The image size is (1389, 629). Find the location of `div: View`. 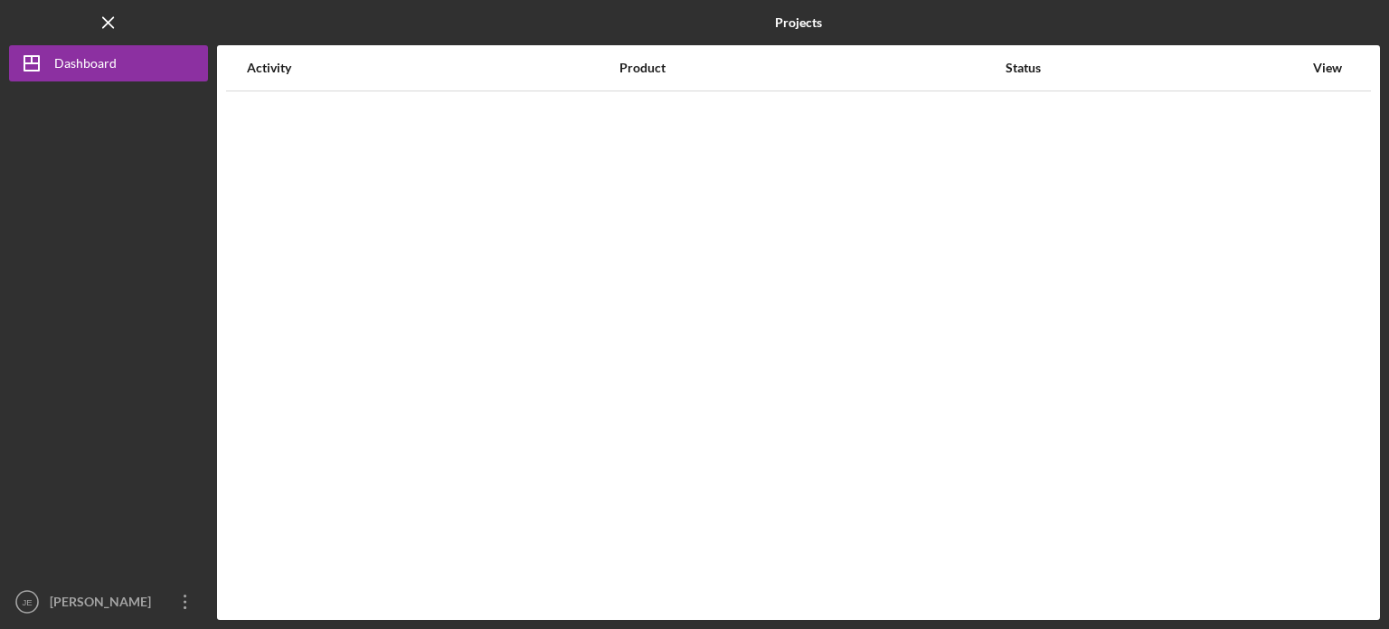

div: View is located at coordinates (1328, 68).